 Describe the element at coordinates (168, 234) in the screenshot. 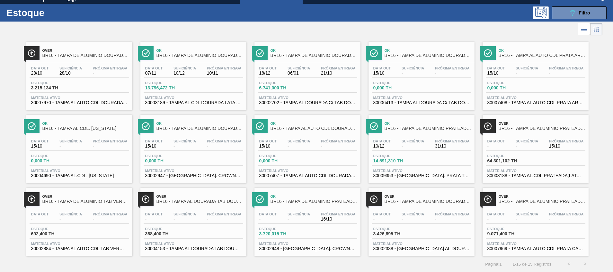

I see `span: 368,400 TH` at that location.